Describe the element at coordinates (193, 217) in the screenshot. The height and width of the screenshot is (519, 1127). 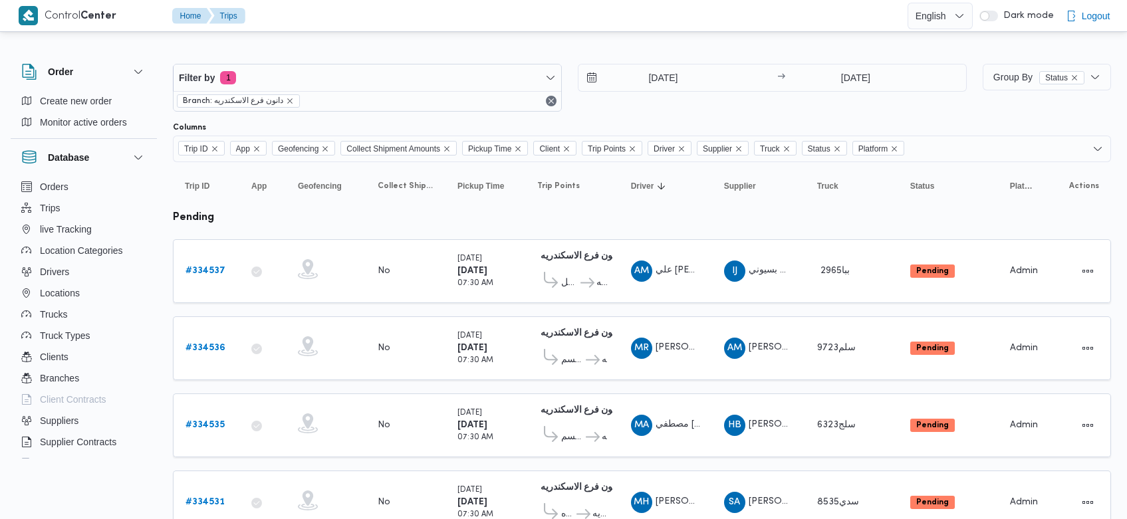
I see `b: pending` at that location.